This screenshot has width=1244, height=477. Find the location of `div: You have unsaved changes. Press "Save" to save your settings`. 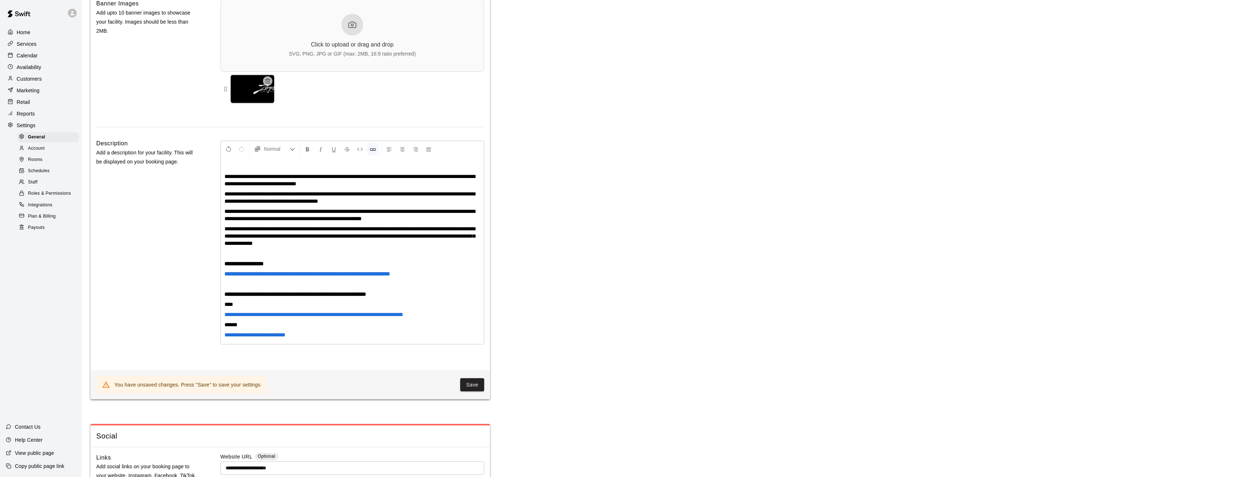

div: You have unsaved changes. Press "Save" to save your settings is located at coordinates (187, 385).